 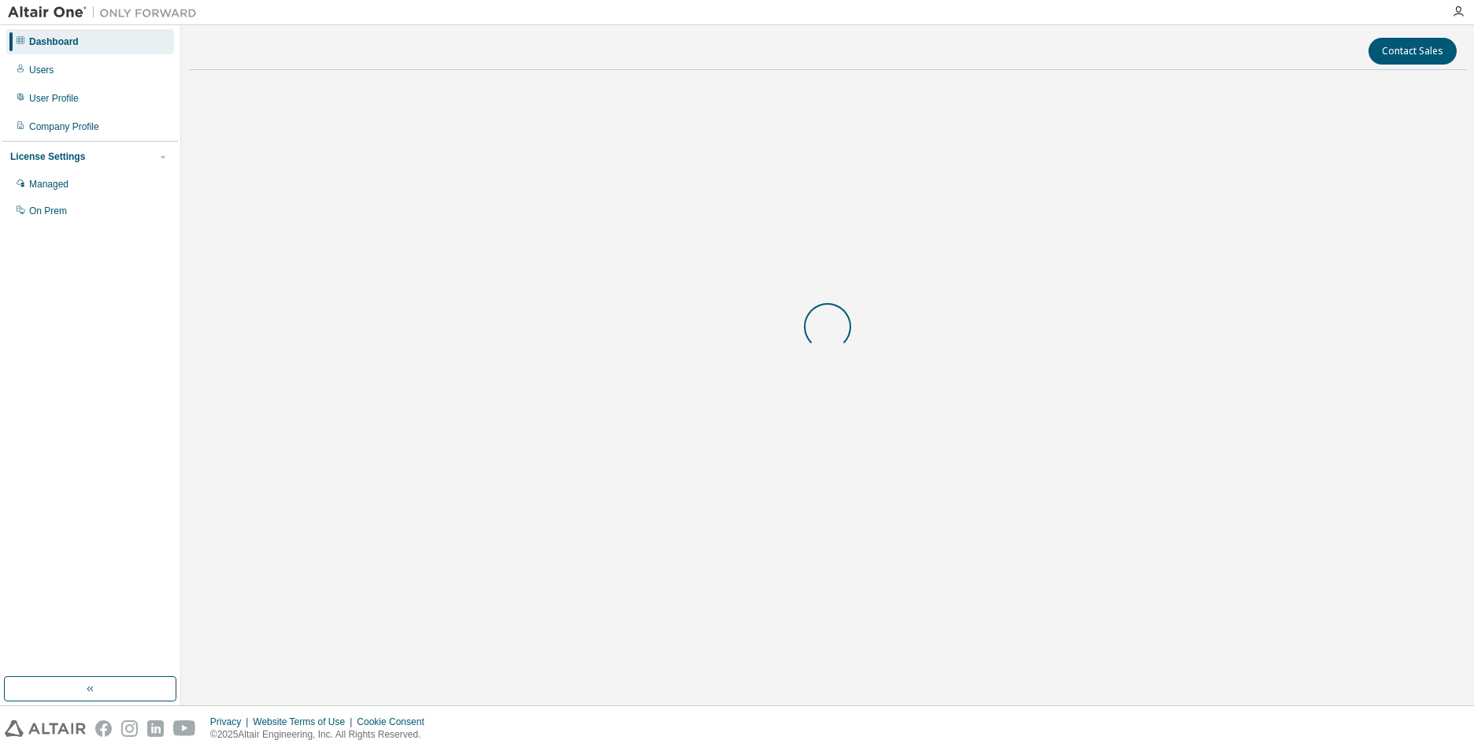 I want to click on div: Users, so click(x=41, y=70).